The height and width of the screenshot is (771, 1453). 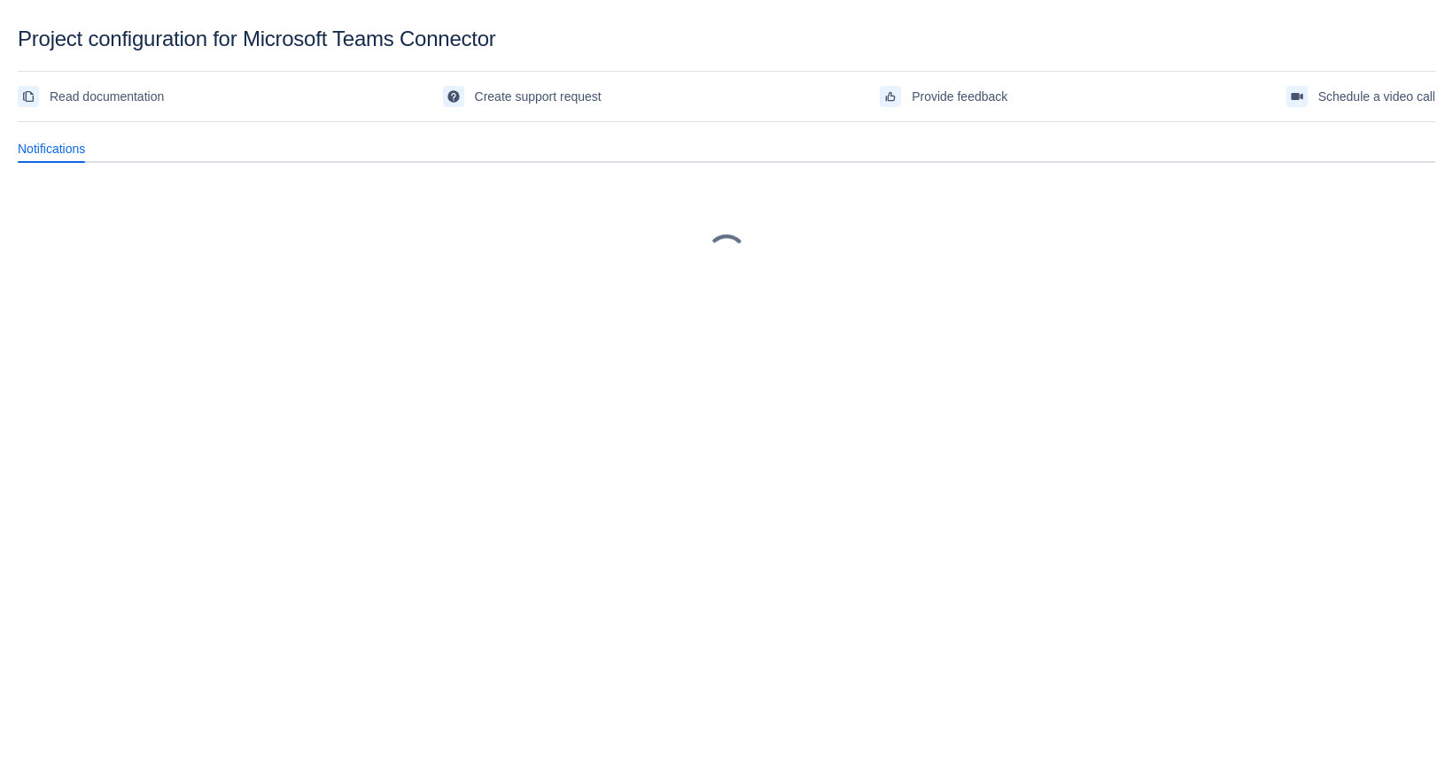 I want to click on span: Provide feedback, so click(x=959, y=97).